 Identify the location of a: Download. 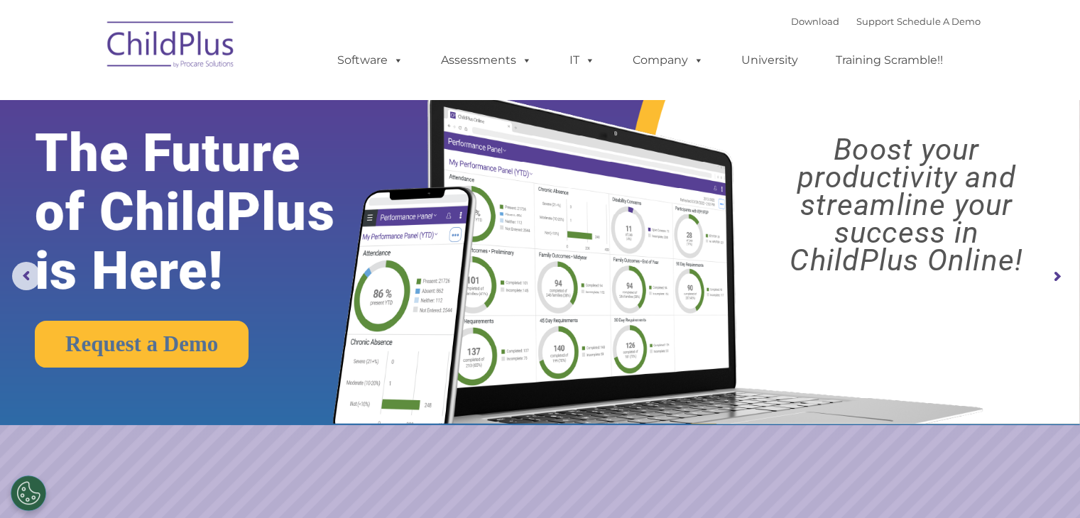
(815, 21).